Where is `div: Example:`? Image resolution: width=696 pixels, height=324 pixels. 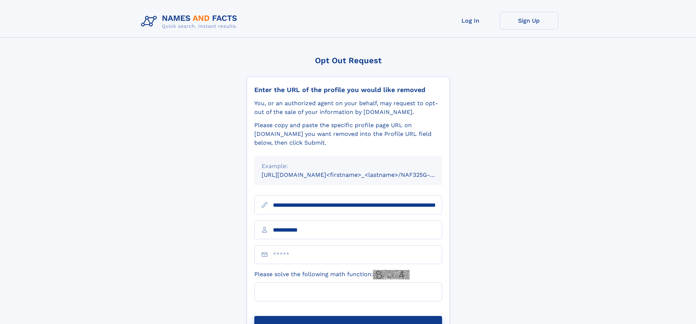
div: Example: is located at coordinates (348, 166).